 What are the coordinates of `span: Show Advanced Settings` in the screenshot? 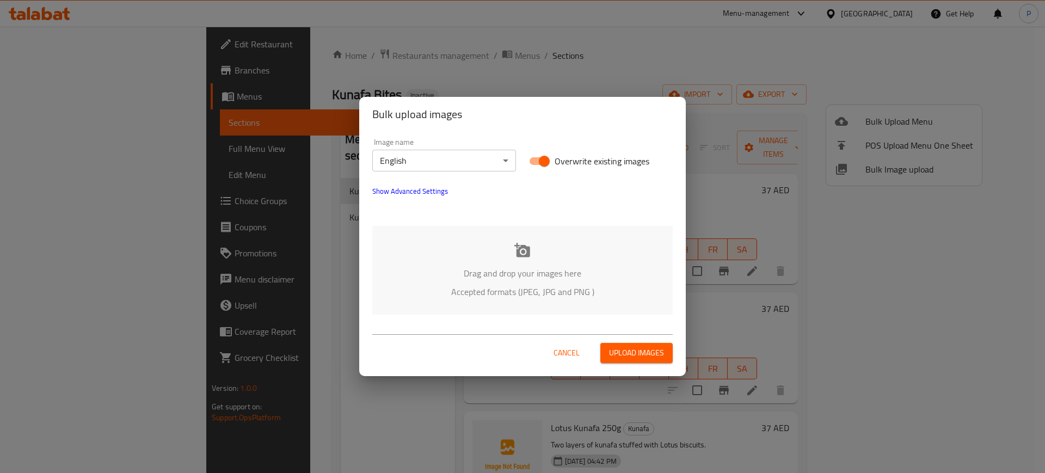 It's located at (410, 191).